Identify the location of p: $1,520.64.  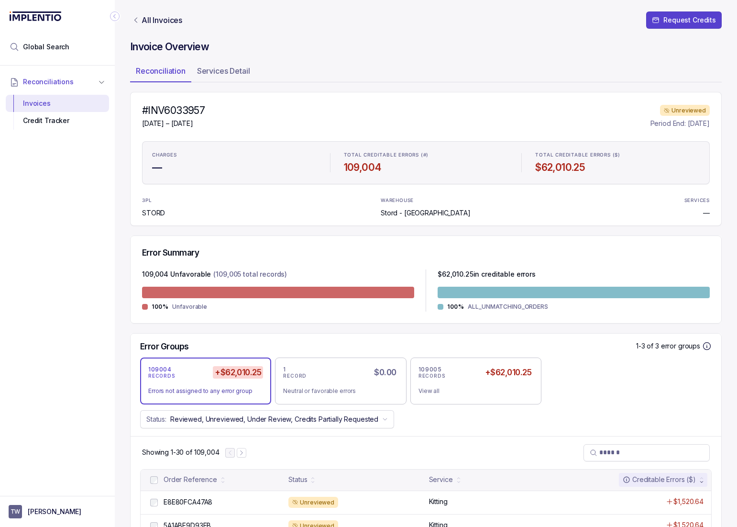
(689, 502).